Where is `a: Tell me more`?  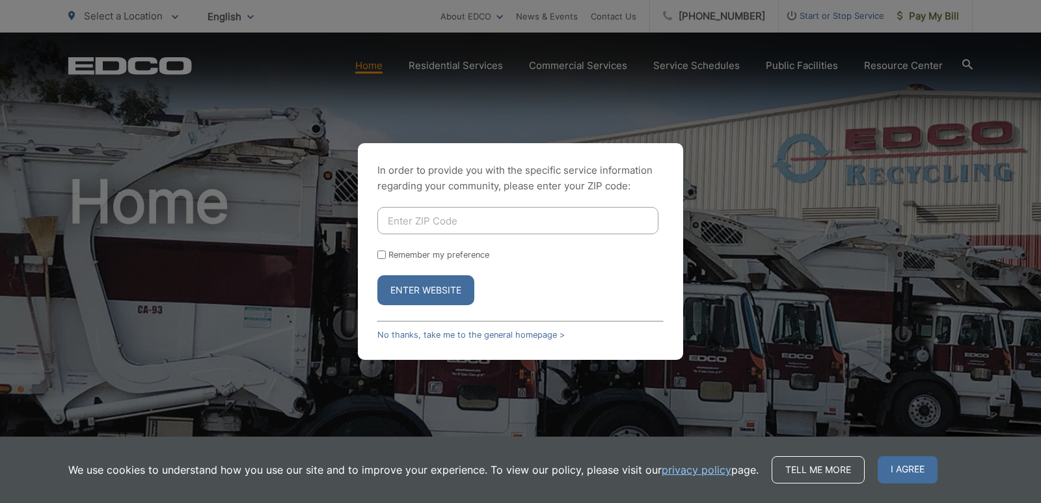
a: Tell me more is located at coordinates (818, 470).